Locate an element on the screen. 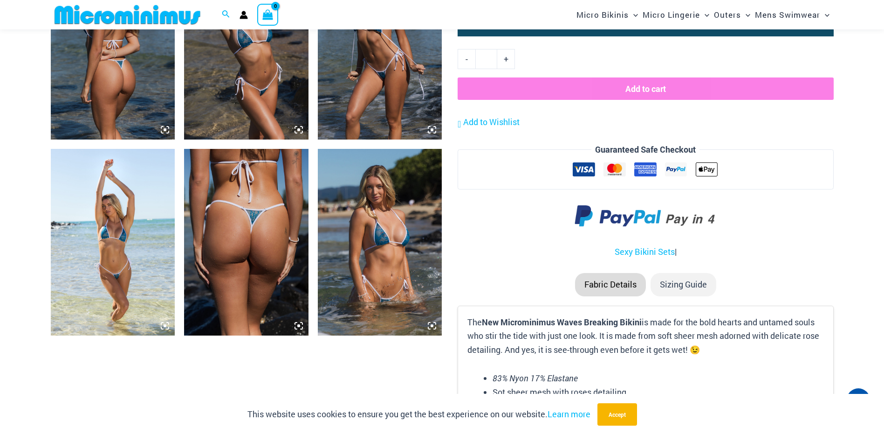 The height and width of the screenshot is (435, 884). a: Sexy Bikini Sets is located at coordinates (645, 251).